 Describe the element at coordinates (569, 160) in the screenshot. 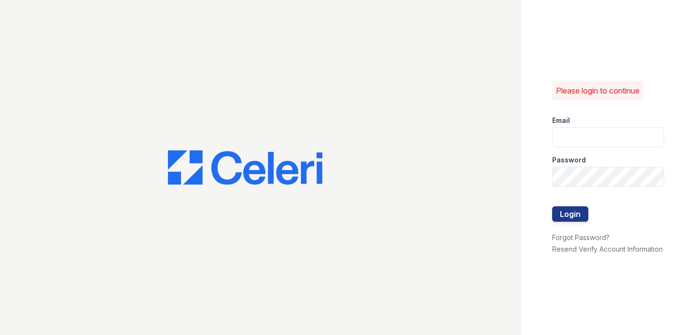

I see `label: Password` at that location.